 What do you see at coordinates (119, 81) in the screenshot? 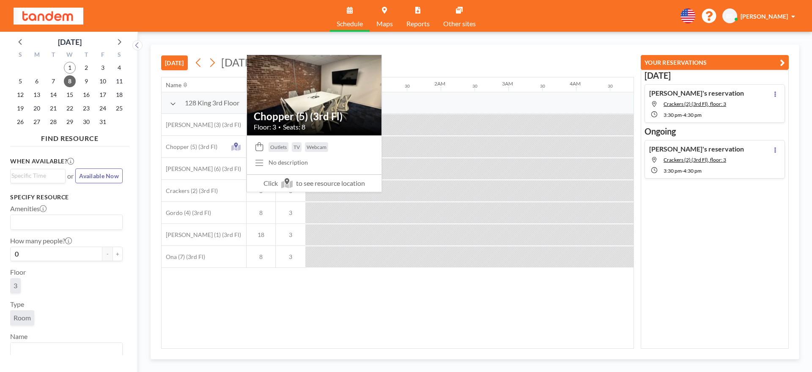
I see `span: Saturday, October 11, 2025` at bounding box center [119, 81].